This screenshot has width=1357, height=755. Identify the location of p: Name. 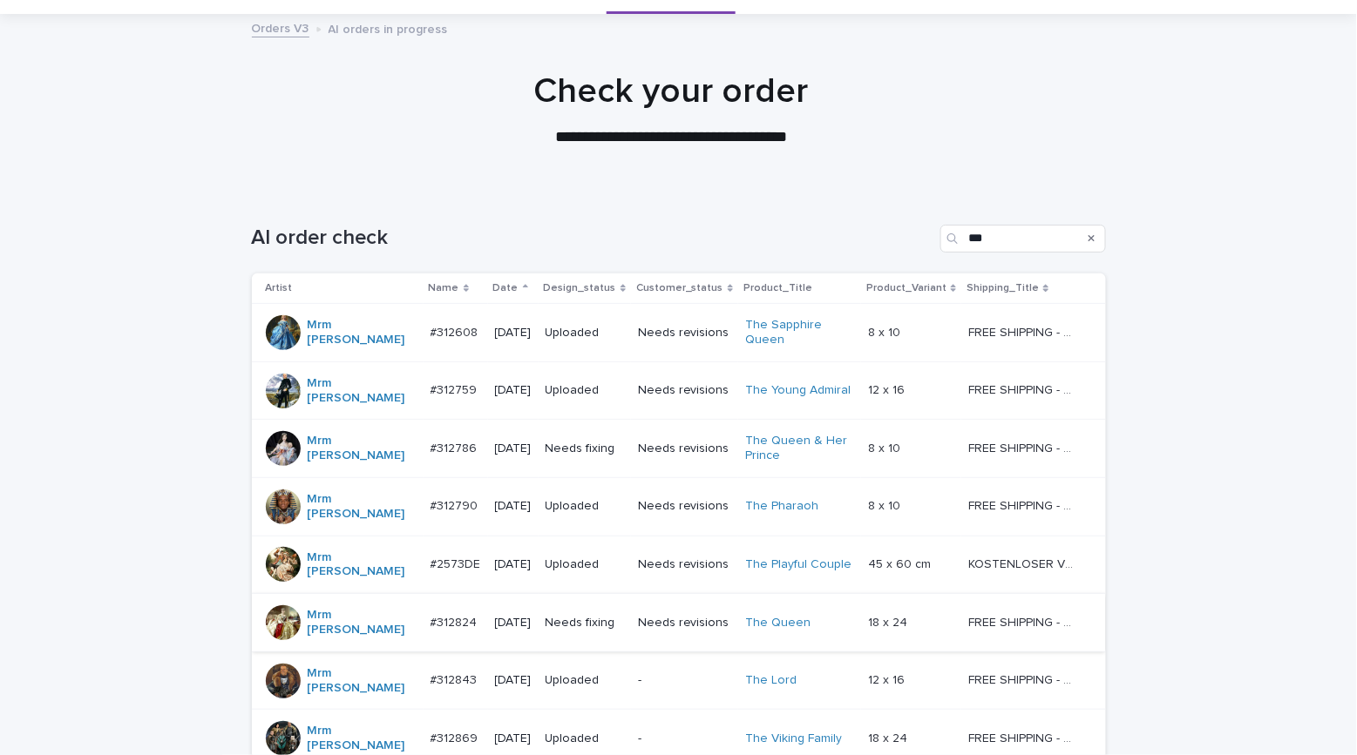
(444, 288).